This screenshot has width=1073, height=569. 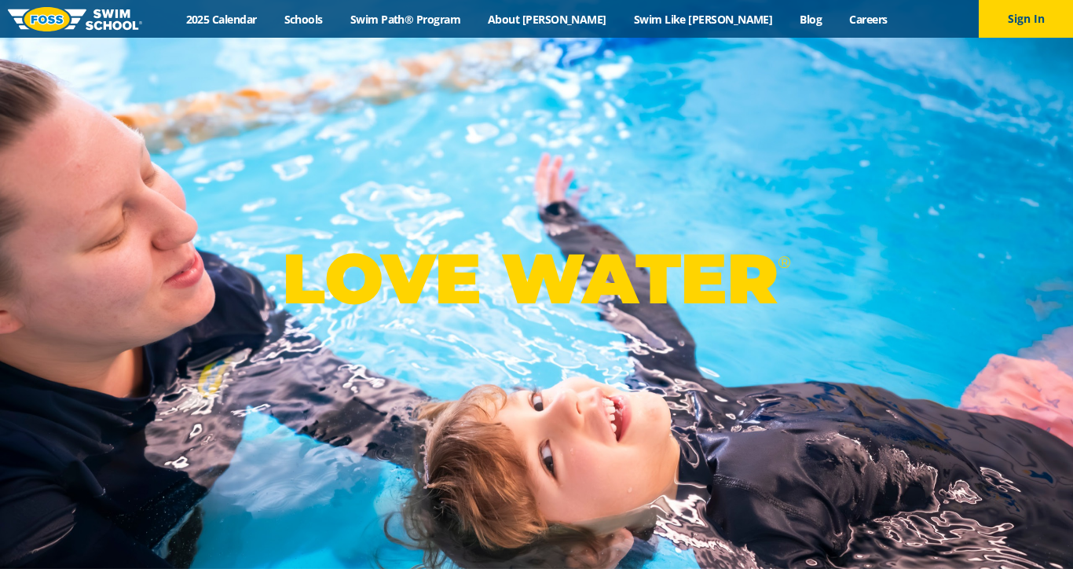 What do you see at coordinates (868, 19) in the screenshot?
I see `a: Careers` at bounding box center [868, 19].